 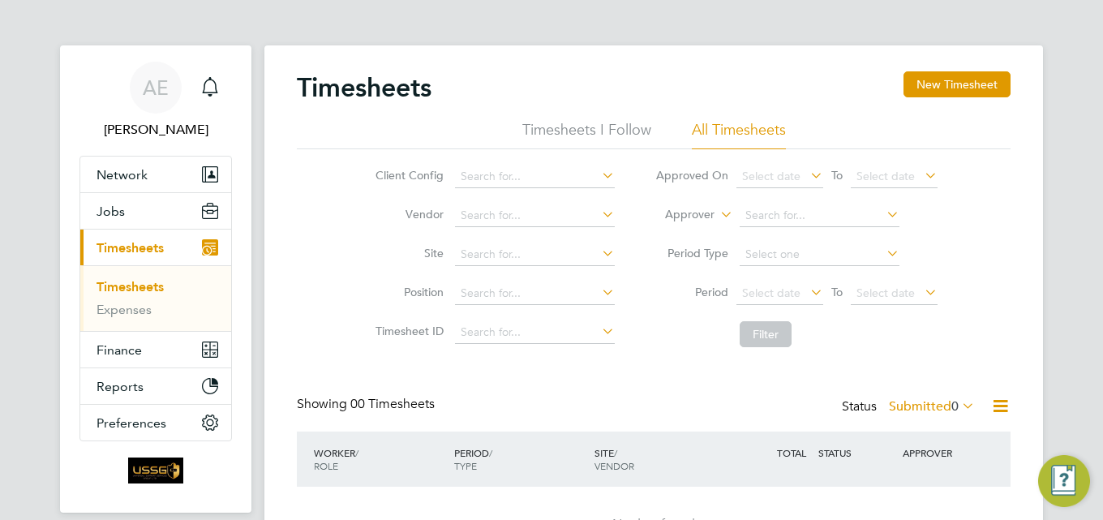 What do you see at coordinates (156, 470) in the screenshot?
I see `a: Go to home page` at bounding box center [156, 470].